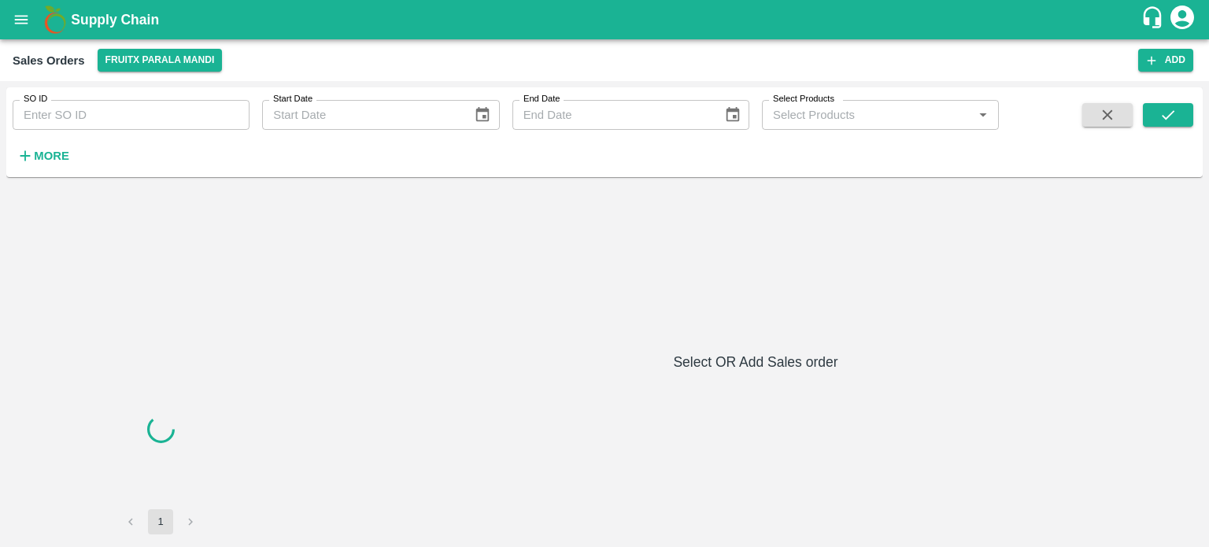 This screenshot has height=547, width=1209. I want to click on h6: Select OR Add Sales order, so click(756, 362).